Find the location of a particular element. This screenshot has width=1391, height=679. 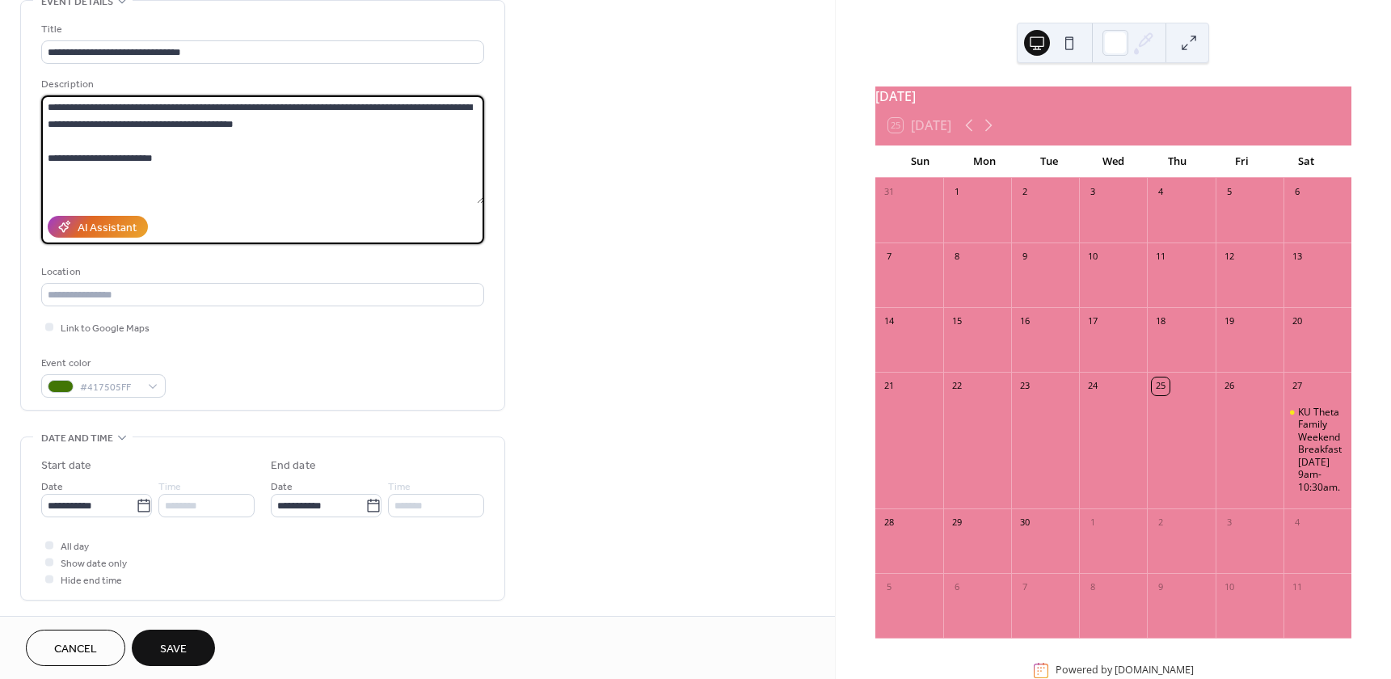

div: 16 is located at coordinates (1025, 322).